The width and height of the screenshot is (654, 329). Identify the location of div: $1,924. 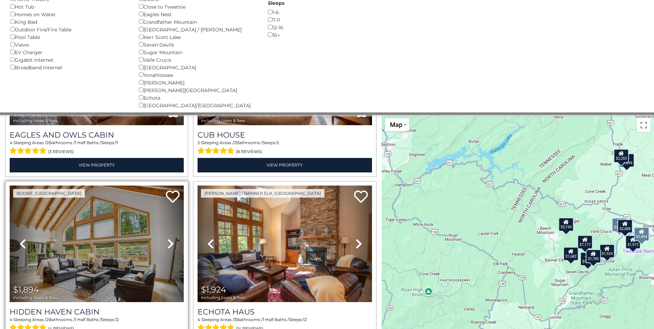
(607, 251).